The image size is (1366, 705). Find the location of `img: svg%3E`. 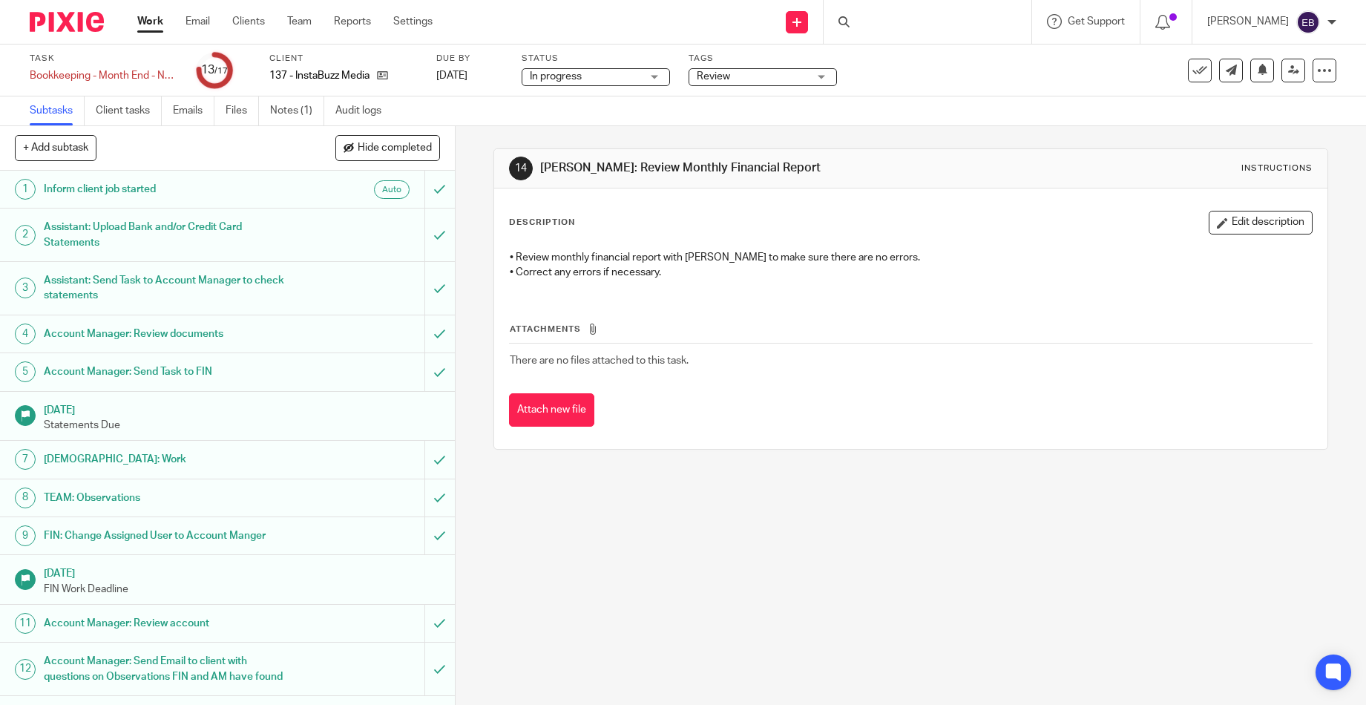

img: svg%3E is located at coordinates (1308, 22).